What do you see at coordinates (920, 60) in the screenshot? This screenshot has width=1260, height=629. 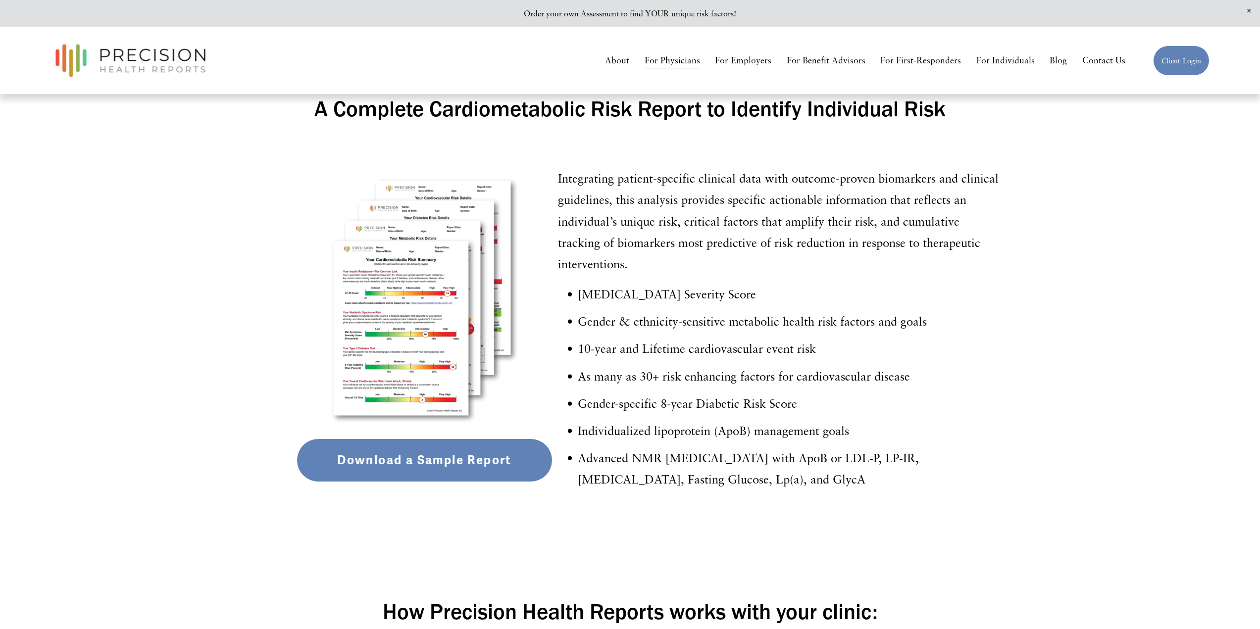 I see `a: For First-Responders` at bounding box center [920, 60].